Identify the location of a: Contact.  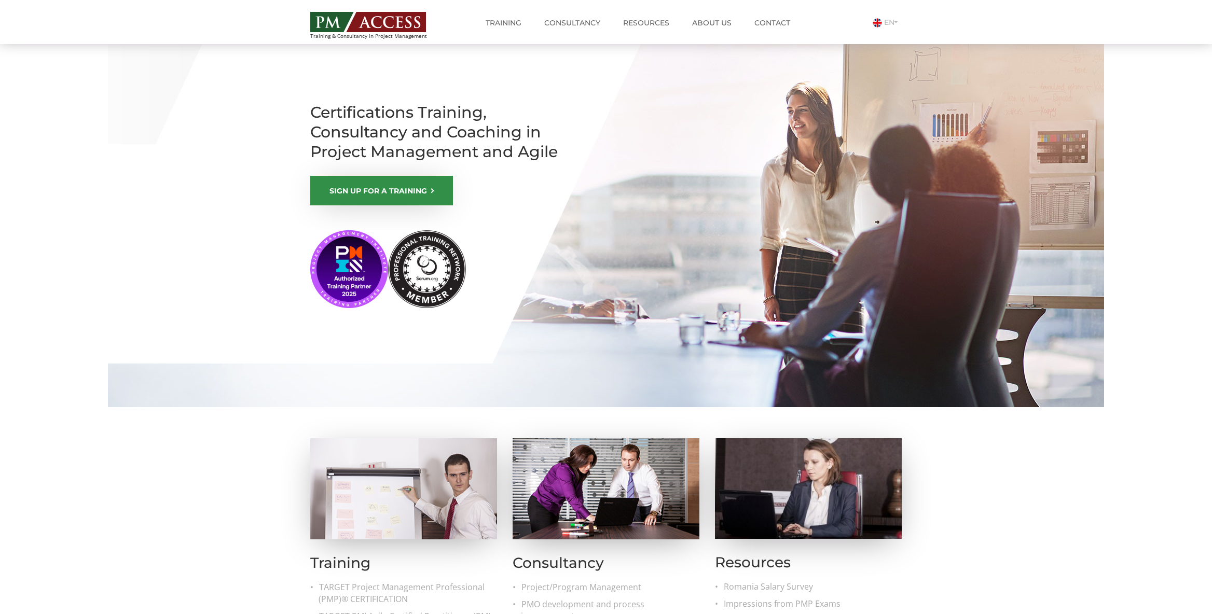
(772, 23).